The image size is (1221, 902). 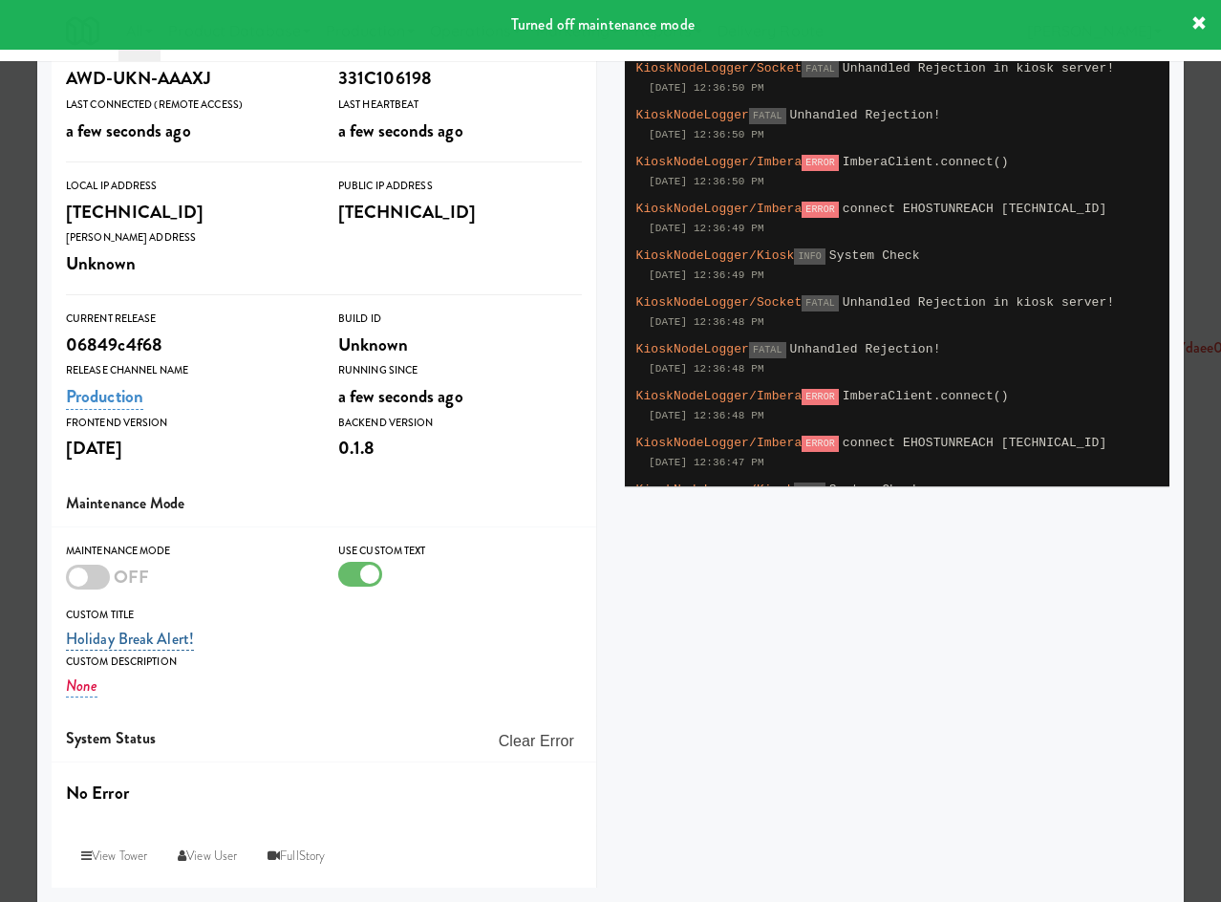 I want to click on div: Custom Title, so click(x=324, y=615).